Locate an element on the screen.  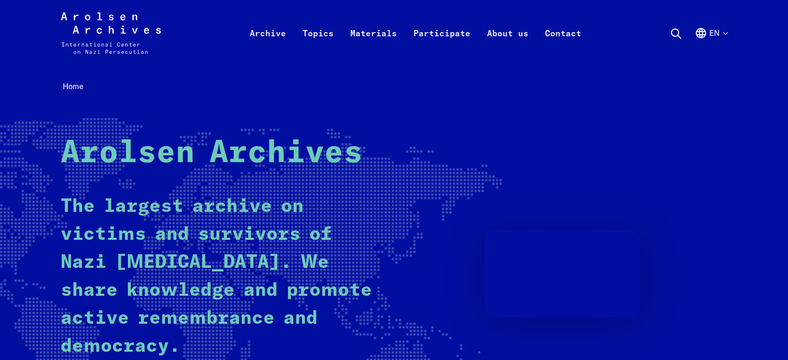
nav: Breadcrumb is located at coordinates (394, 87).